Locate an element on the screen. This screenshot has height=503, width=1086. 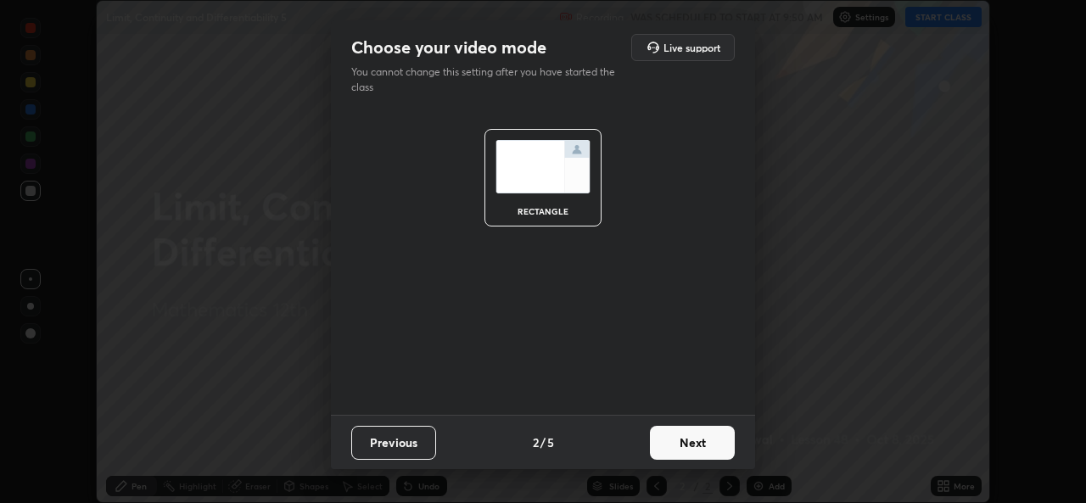
button: Next is located at coordinates (693, 443).